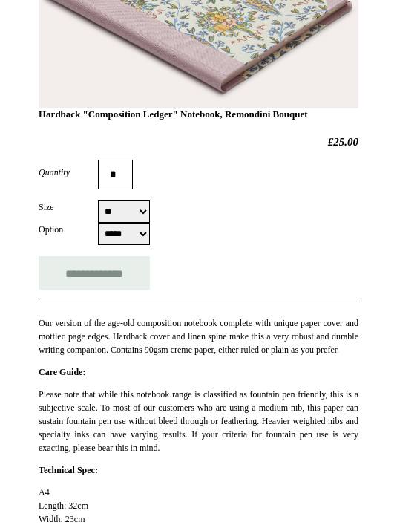 This screenshot has width=397, height=525. What do you see at coordinates (68, 471) in the screenshot?
I see `strong: Technical Spec:` at bounding box center [68, 471].